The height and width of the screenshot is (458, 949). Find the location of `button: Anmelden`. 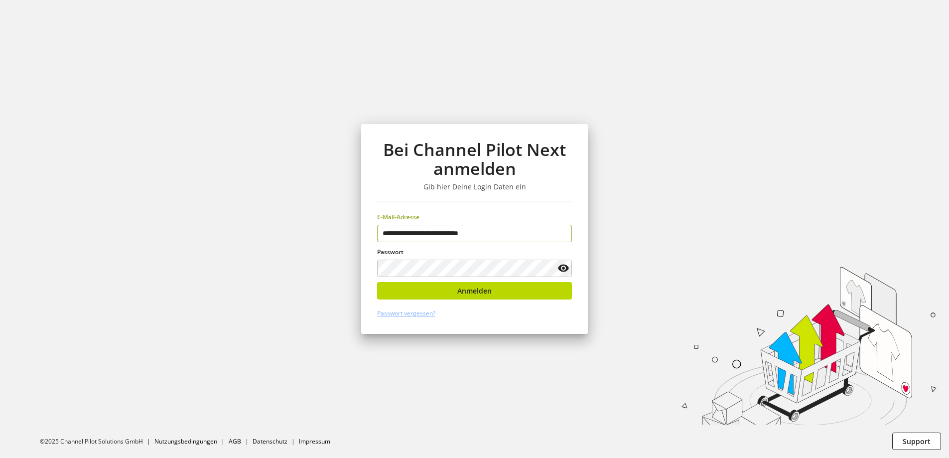

button: Anmelden is located at coordinates (474, 290).